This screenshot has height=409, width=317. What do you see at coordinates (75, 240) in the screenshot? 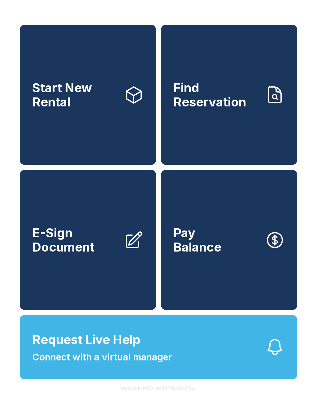
I see `span: E-Sign Document` at bounding box center [75, 240].